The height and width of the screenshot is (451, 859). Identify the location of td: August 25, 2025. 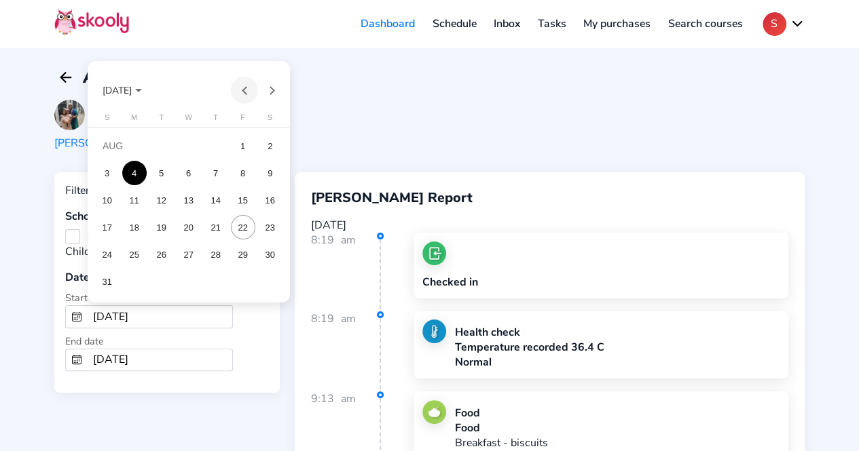
(134, 255).